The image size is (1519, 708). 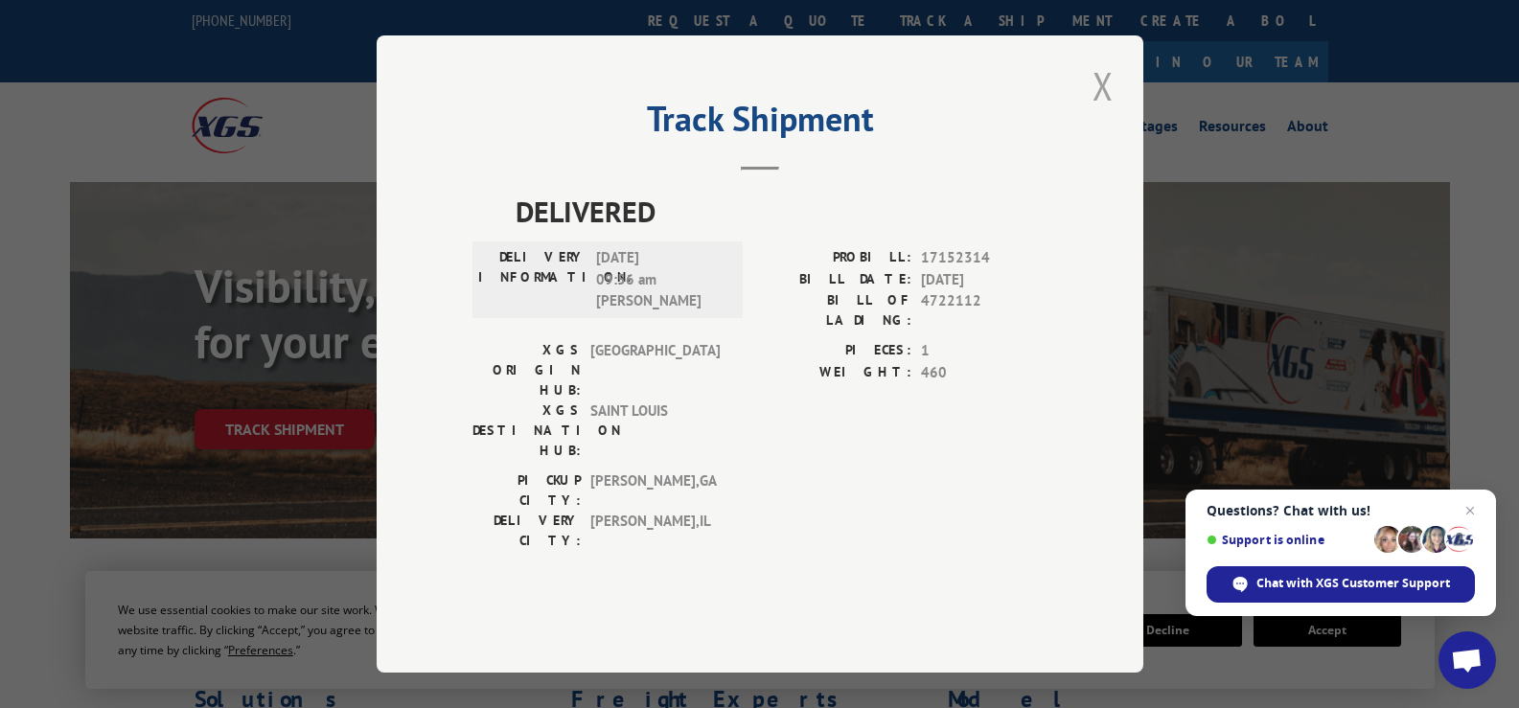 I want to click on label: WEIGHT:, so click(x=836, y=373).